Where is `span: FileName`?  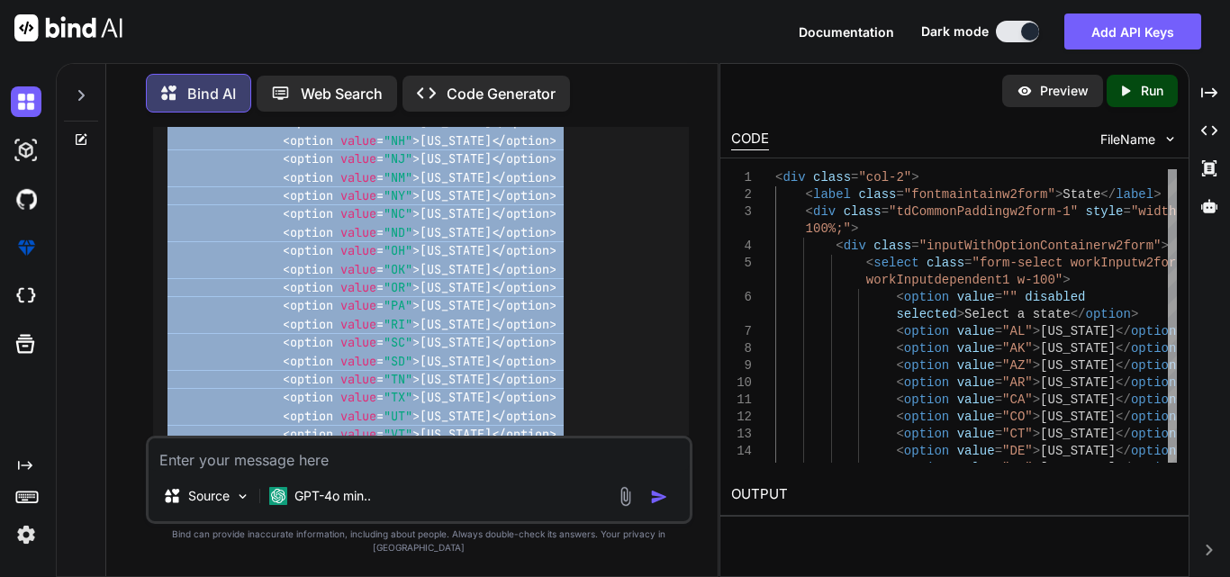 span: FileName is located at coordinates (1127, 140).